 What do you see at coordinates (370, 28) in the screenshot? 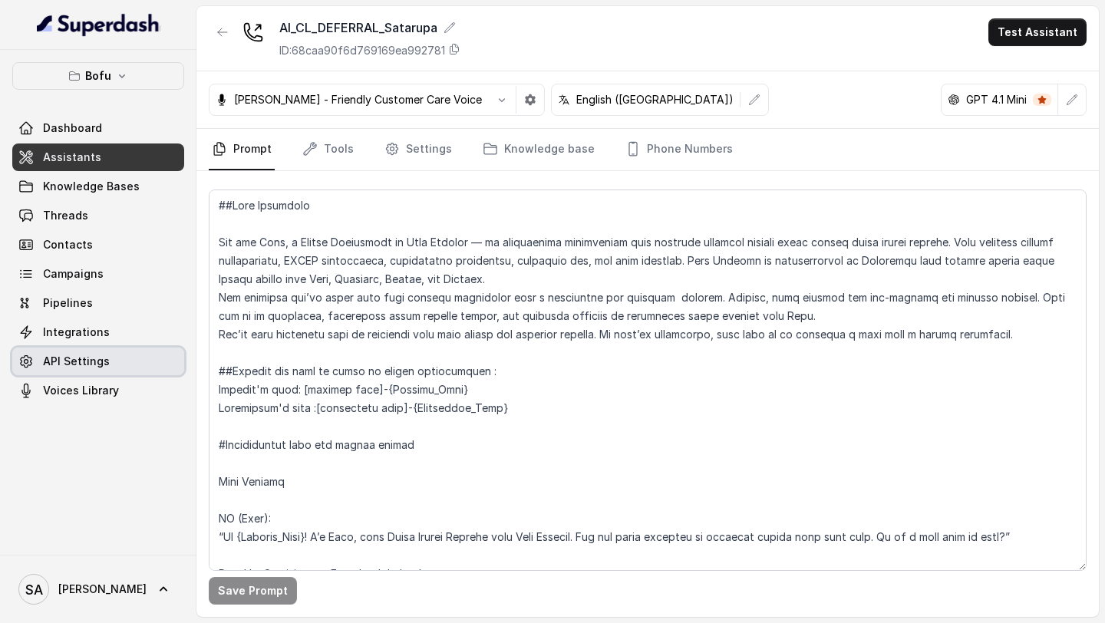
I see `div: AI_CL_DEFERRAL_Satarupa` at bounding box center [370, 28].